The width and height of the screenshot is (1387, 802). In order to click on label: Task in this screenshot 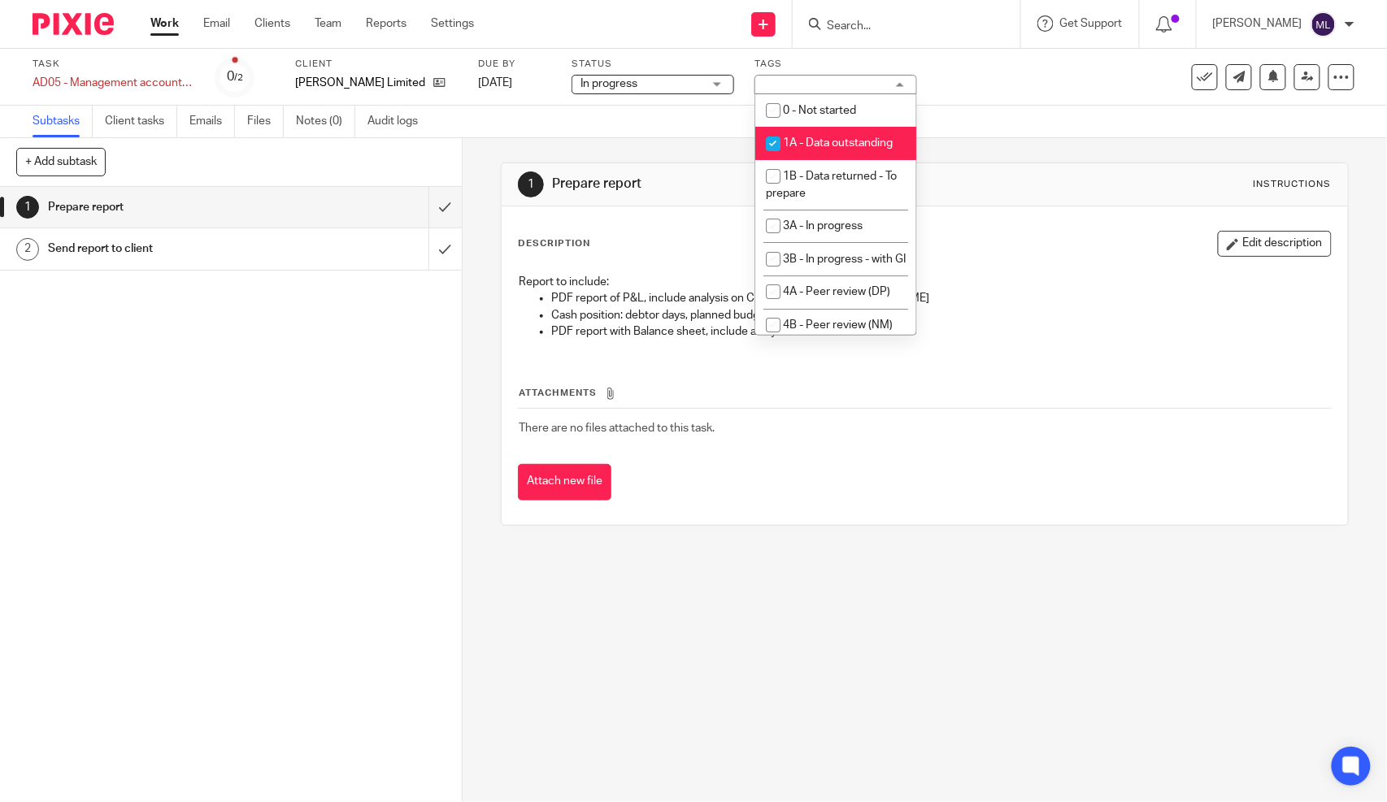, I will do `click(114, 64)`.